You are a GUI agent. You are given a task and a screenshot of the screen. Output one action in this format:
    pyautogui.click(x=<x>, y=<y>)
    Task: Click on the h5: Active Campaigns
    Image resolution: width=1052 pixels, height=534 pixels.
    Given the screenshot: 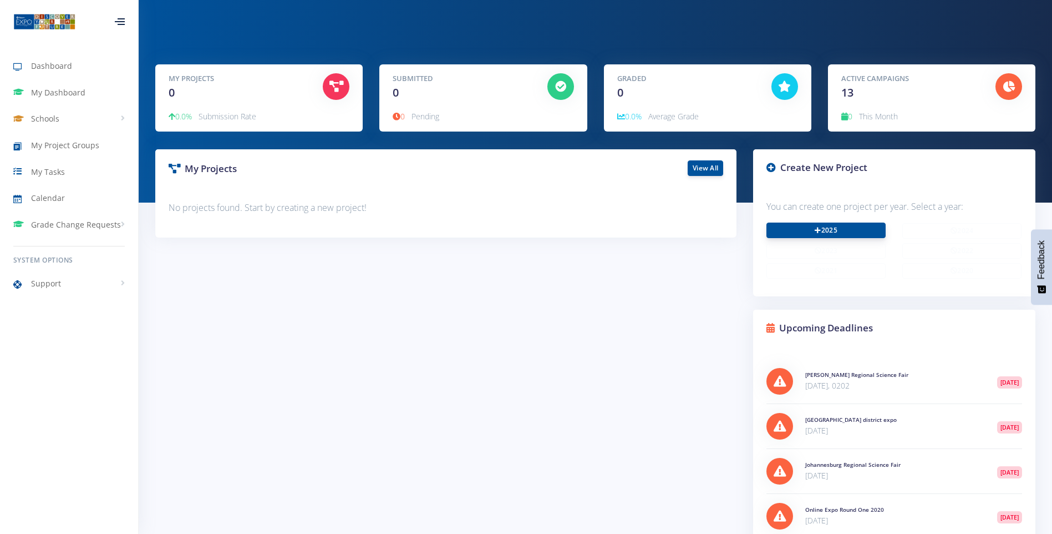 What is the action you would take?
    pyautogui.click(x=910, y=79)
    